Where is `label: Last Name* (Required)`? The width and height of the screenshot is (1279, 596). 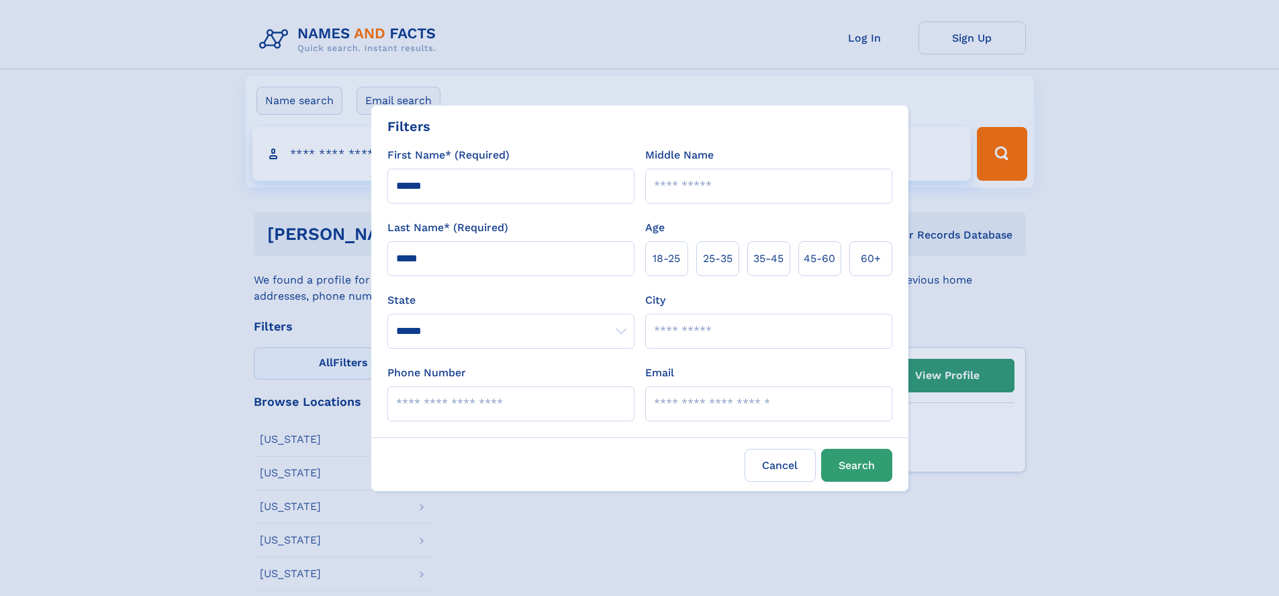
label: Last Name* (Required) is located at coordinates (448, 228).